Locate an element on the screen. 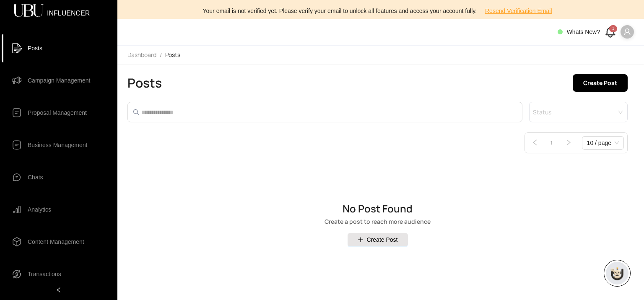 Image resolution: width=644 pixels, height=300 pixels. h2: Posts is located at coordinates (145, 83).